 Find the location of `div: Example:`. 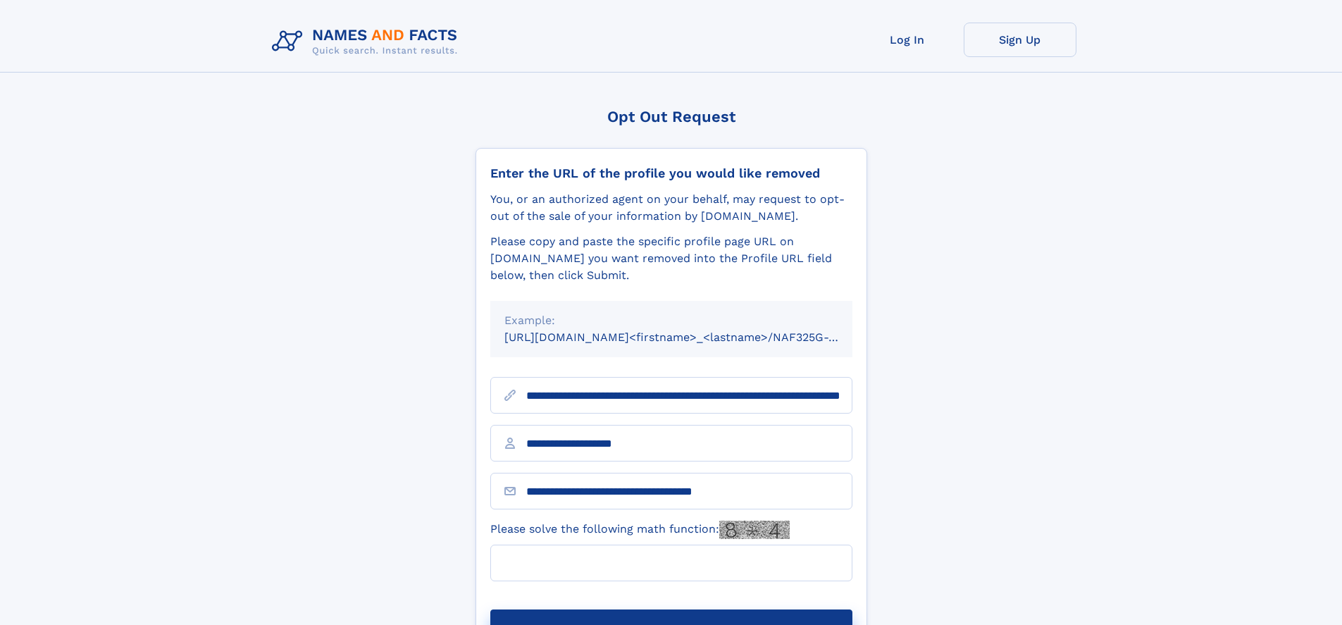

div: Example: is located at coordinates (671, 320).